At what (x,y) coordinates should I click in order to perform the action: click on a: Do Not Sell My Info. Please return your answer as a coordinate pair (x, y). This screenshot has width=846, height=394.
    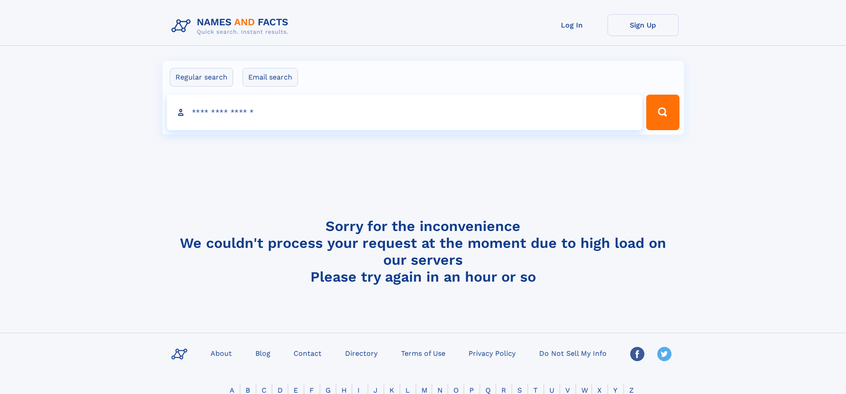
    Looking at the image, I should click on (573, 353).